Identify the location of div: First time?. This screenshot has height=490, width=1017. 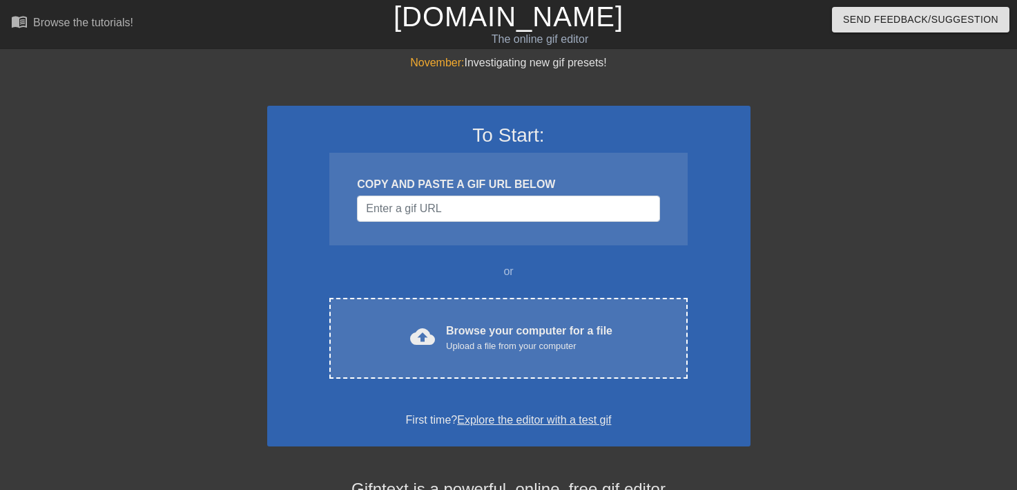
(509, 420).